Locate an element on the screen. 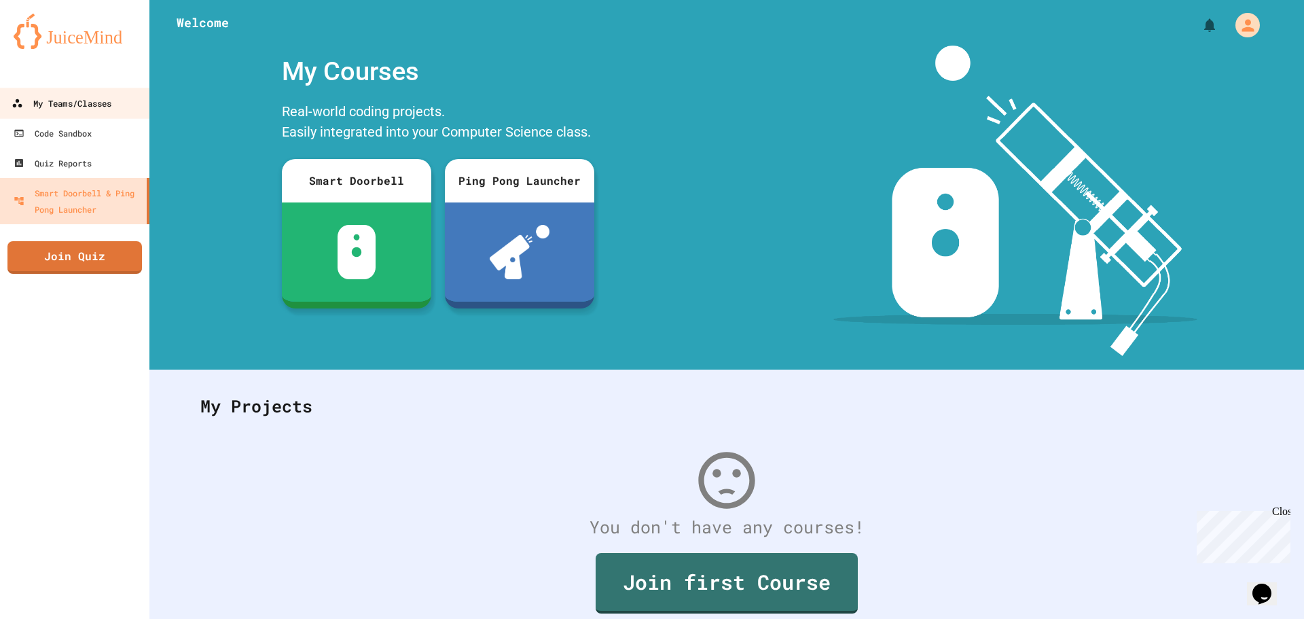 This screenshot has width=1304, height=619. div: My Account is located at coordinates (1243, 25).